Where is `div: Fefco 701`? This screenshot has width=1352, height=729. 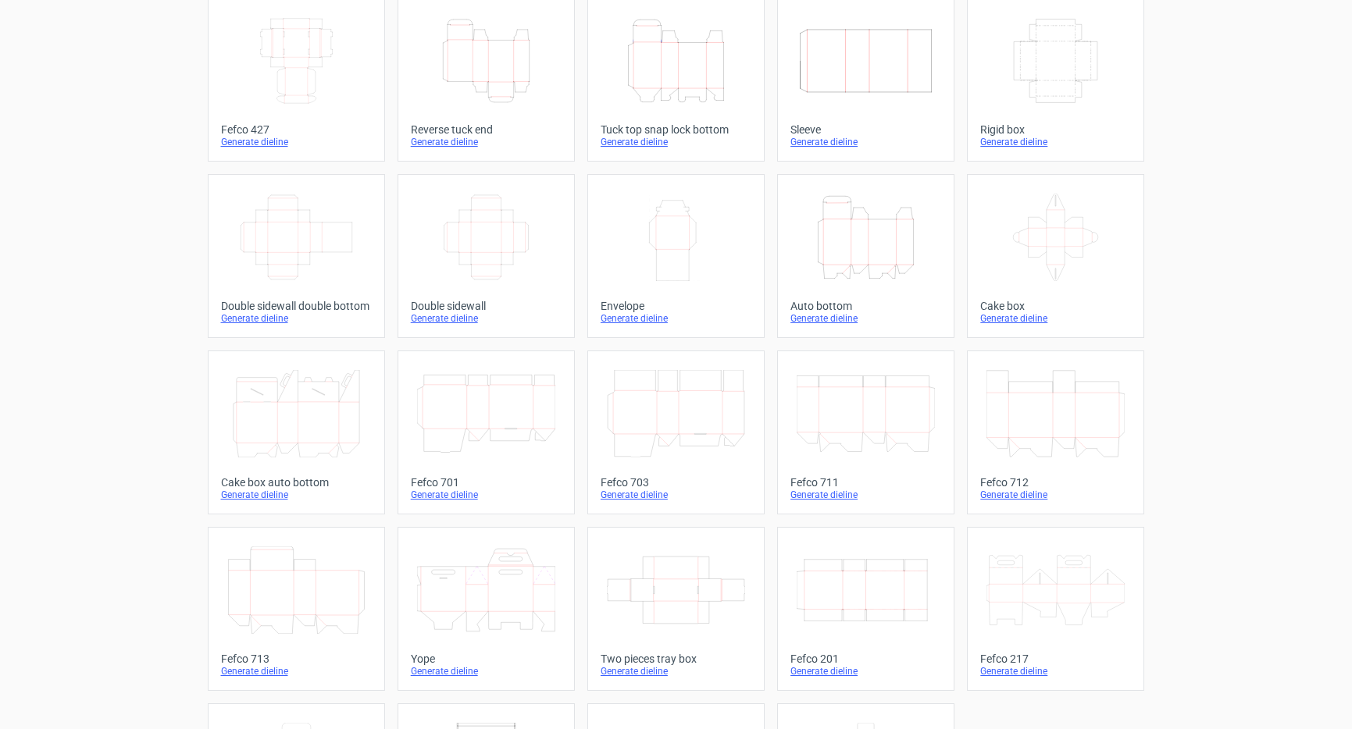 div: Fefco 701 is located at coordinates (486, 483).